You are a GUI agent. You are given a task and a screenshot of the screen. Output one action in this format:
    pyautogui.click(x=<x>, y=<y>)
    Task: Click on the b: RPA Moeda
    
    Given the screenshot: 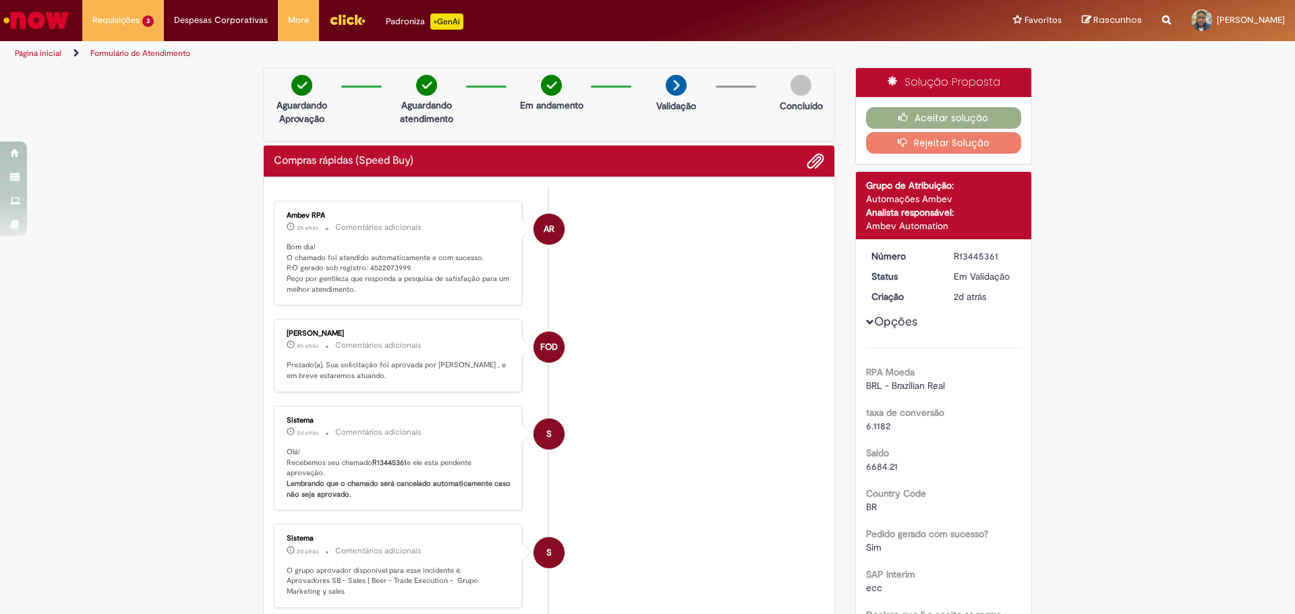 What is the action you would take?
    pyautogui.click(x=890, y=372)
    